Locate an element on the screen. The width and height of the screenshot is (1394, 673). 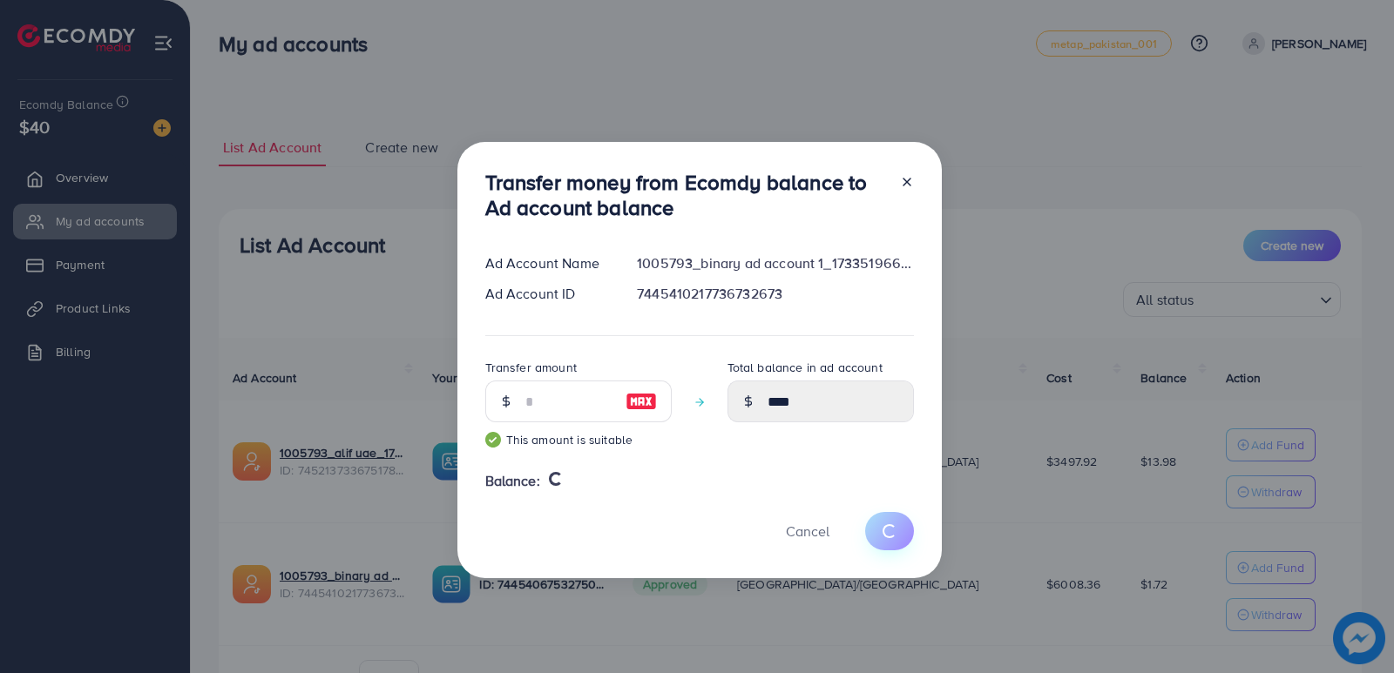
img: guide is located at coordinates (493, 440).